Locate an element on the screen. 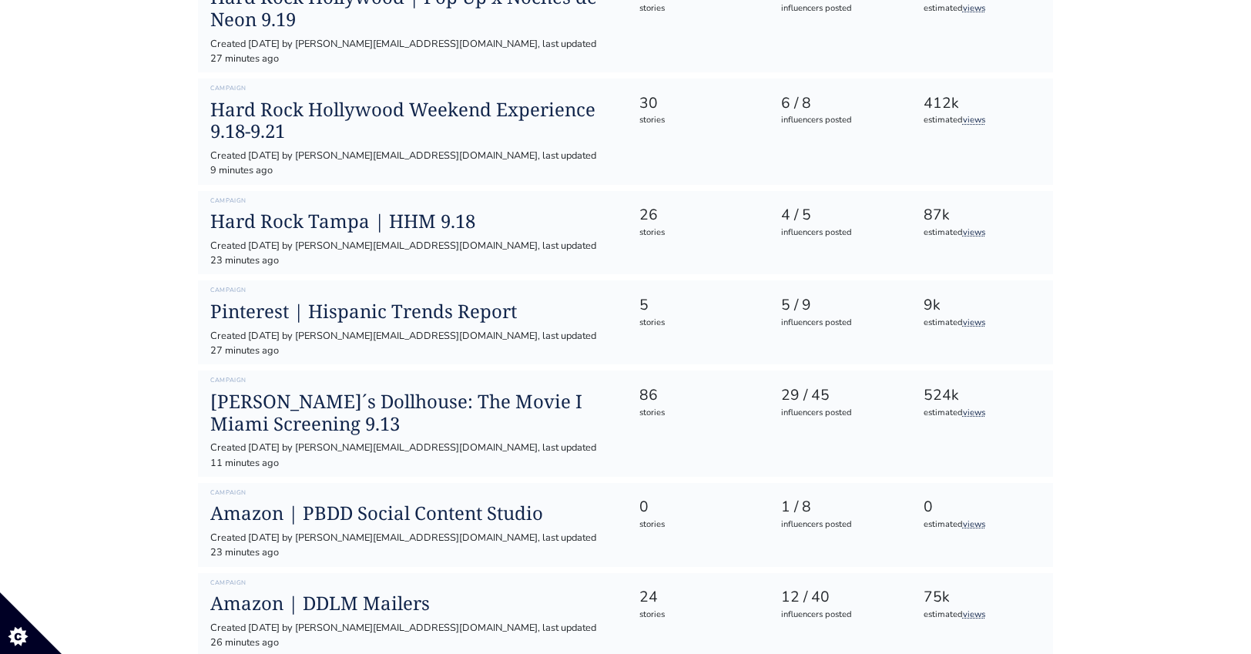  a: Hard Rock Hollywood Weekend Experience 9.18-9.21 is located at coordinates (412, 121).